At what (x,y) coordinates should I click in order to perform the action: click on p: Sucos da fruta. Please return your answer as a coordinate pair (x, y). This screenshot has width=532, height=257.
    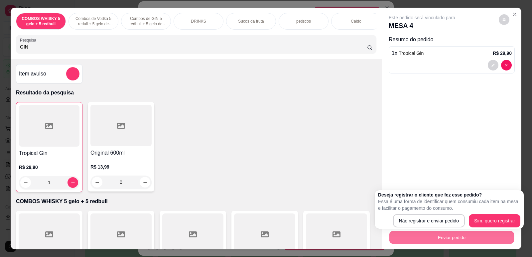
    Looking at the image, I should click on (251, 21).